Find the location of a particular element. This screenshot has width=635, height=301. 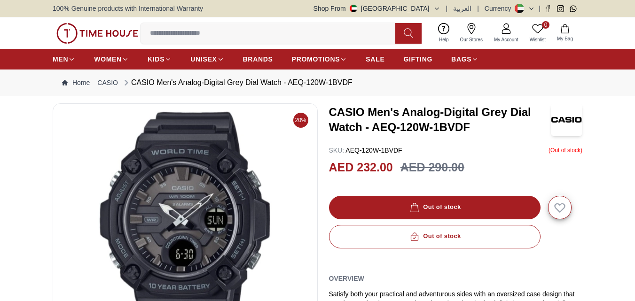

span: العربية is located at coordinates (462, 8).